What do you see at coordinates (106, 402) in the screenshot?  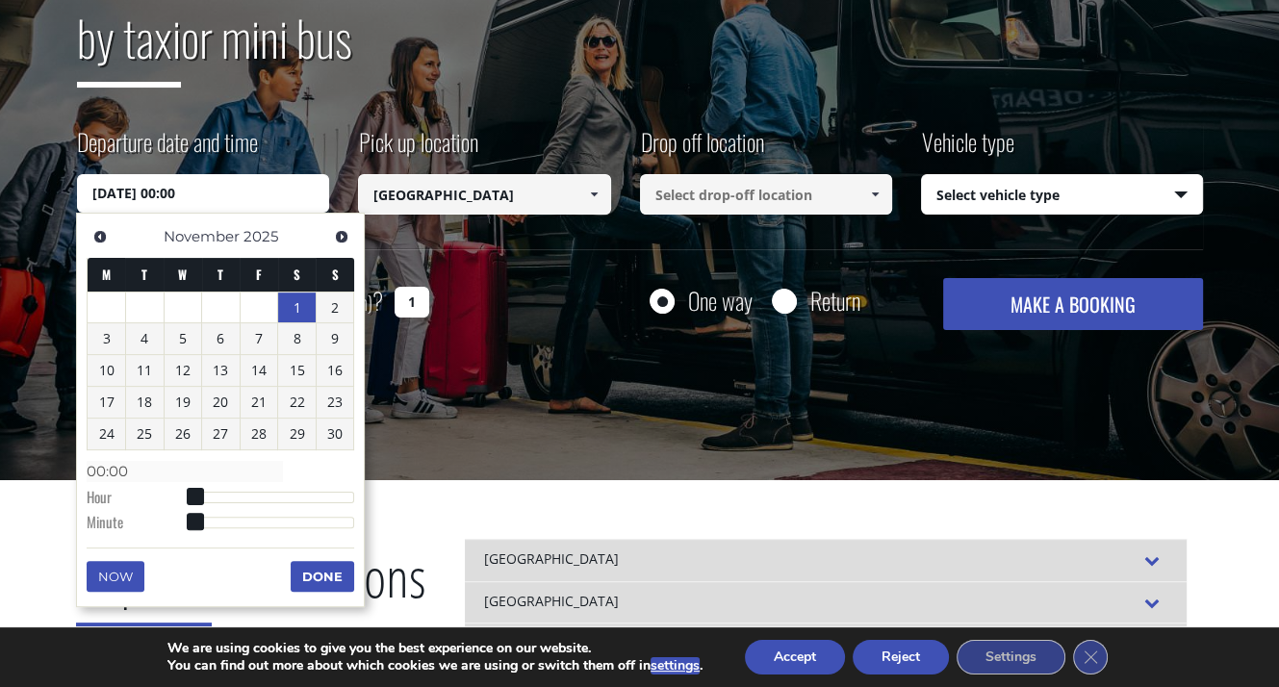 I see `a: 17` at bounding box center [106, 402].